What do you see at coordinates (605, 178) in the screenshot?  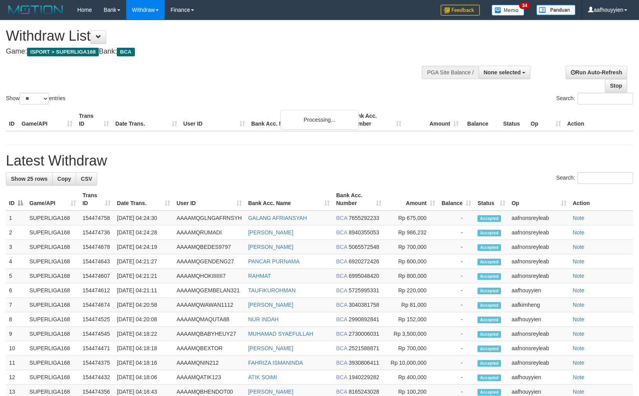 I see `input: Search:` at bounding box center [605, 178].